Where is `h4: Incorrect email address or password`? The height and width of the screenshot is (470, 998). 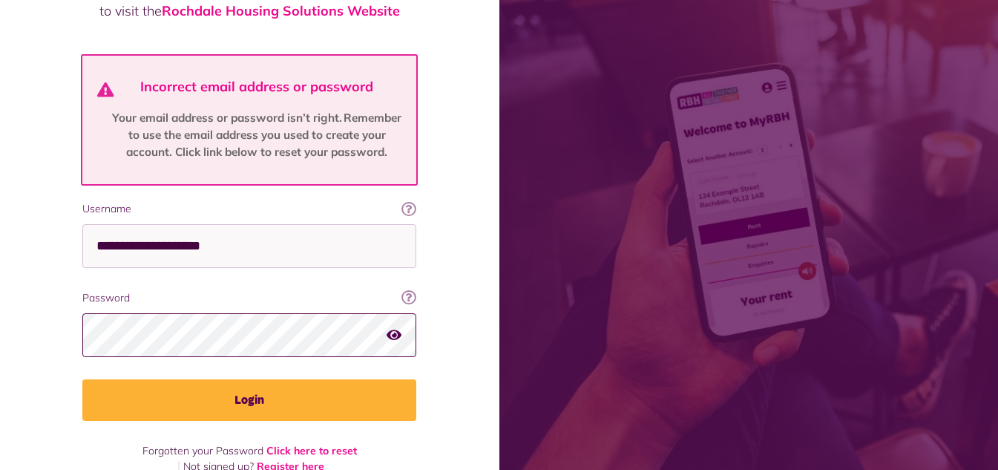
h4: Incorrect email address or password is located at coordinates (257, 87).